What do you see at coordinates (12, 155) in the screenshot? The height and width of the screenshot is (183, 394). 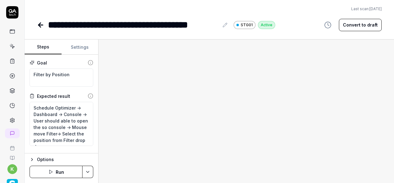 I see `a: Documentation` at bounding box center [12, 155].